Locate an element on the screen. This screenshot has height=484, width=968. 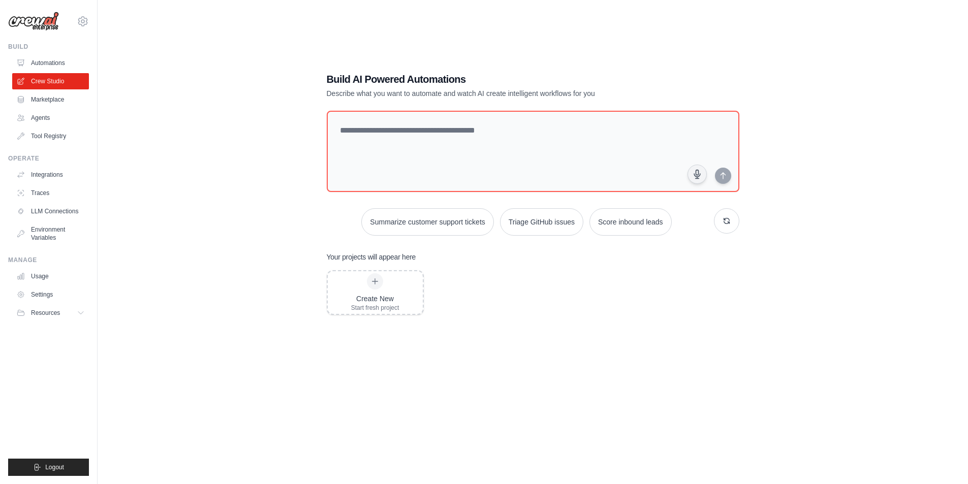
p: Describe what you want to automate and watch AI create intelligent workflows for you is located at coordinates (497, 93).